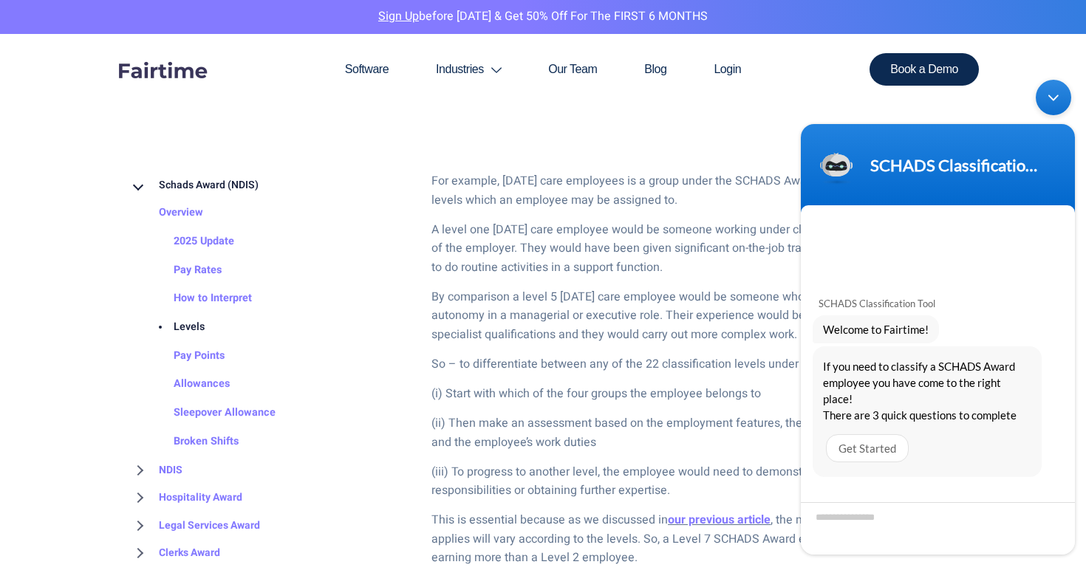 Image resolution: width=1086 pixels, height=573 pixels. Describe the element at coordinates (694, 539) in the screenshot. I see `p: This is essential because as we discussed in , the minimum wage rate that applies will vary accor...` at that location.